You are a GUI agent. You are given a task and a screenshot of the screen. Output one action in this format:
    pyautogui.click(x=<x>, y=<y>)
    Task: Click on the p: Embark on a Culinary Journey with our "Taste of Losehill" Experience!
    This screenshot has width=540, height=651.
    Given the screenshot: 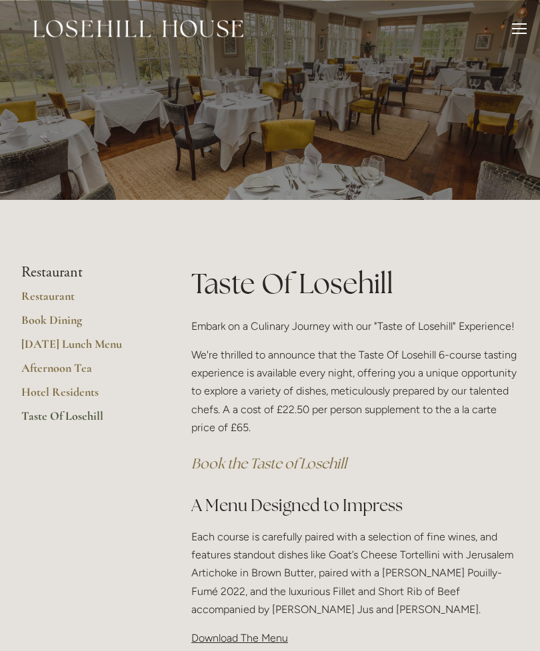 What is the action you would take?
    pyautogui.click(x=354, y=326)
    